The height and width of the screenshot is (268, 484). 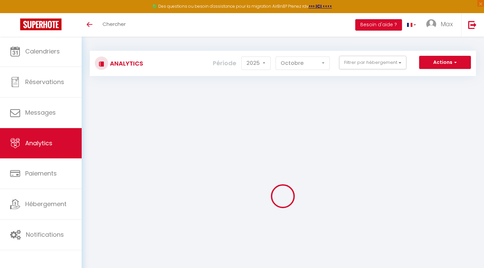 I want to click on button: Actions, so click(x=445, y=62).